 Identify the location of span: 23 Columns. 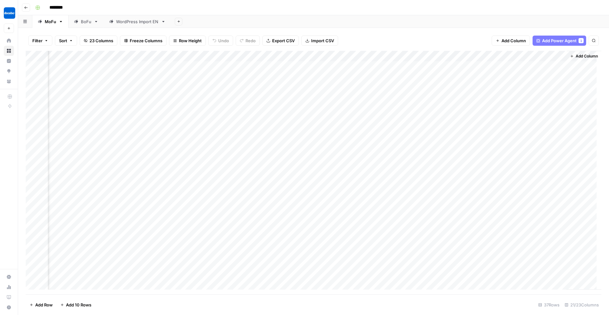
(101, 41).